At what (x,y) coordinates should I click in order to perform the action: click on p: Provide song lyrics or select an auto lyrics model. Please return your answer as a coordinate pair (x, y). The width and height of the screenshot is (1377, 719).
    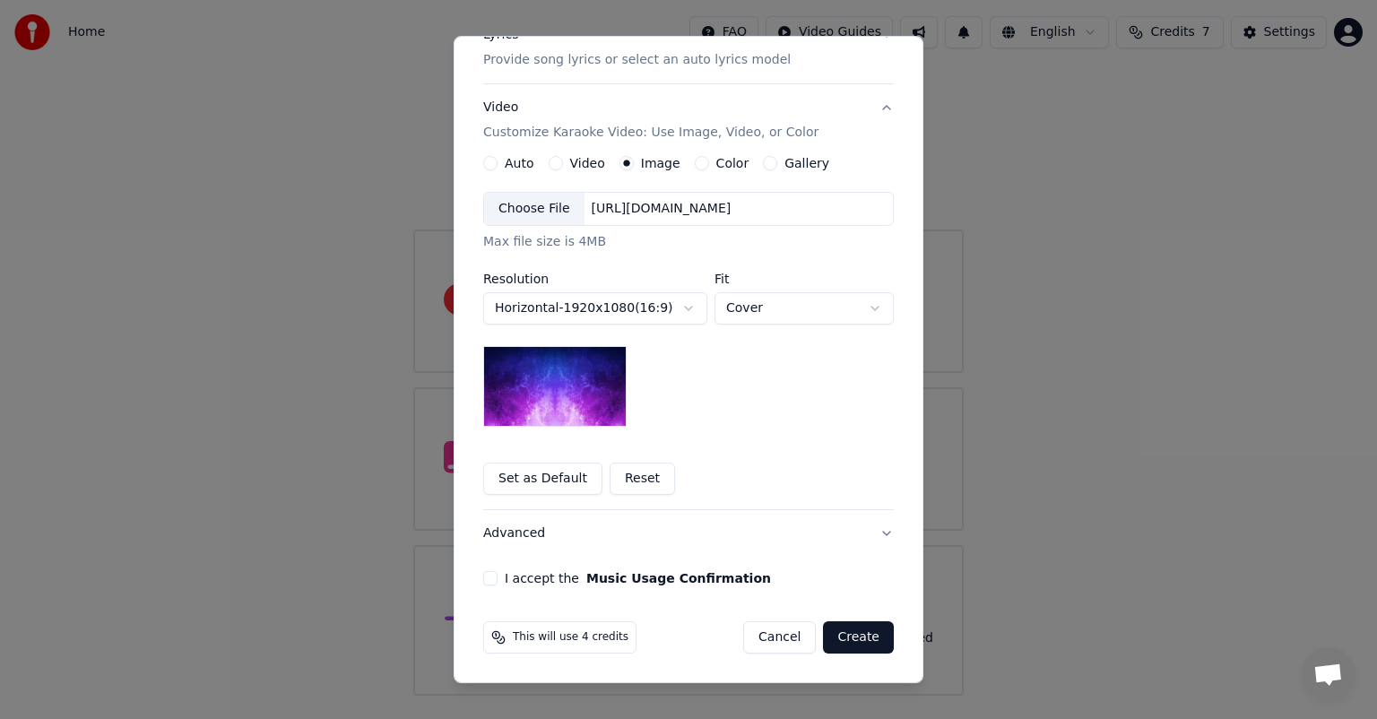
    Looking at the image, I should click on (636, 60).